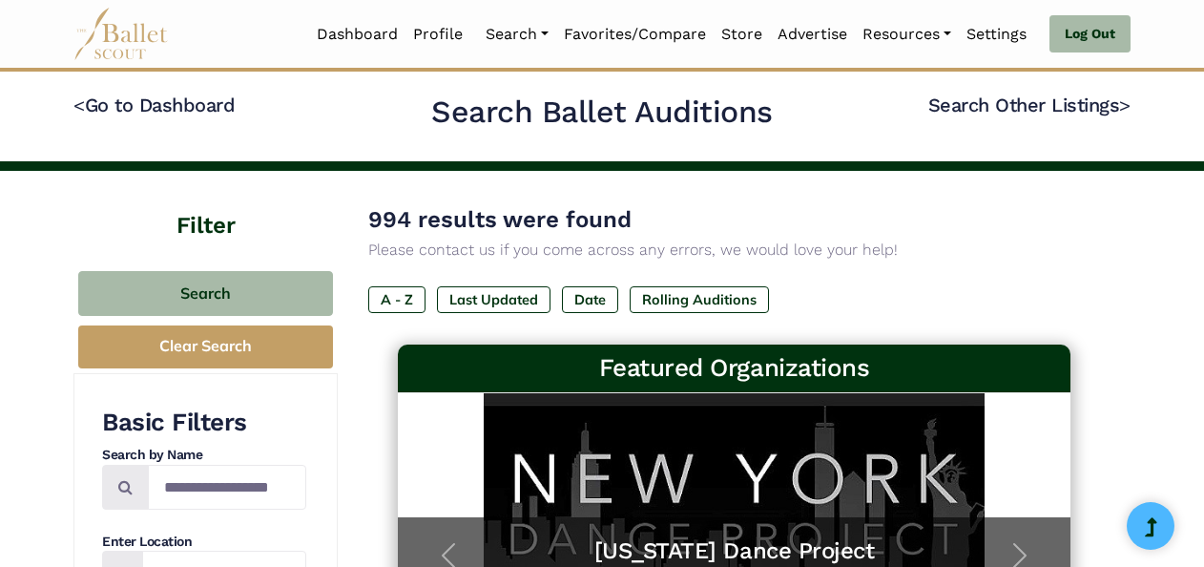 This screenshot has height=567, width=1204. What do you see at coordinates (735, 368) in the screenshot?
I see `h3: Featured Organizations` at bounding box center [735, 368].